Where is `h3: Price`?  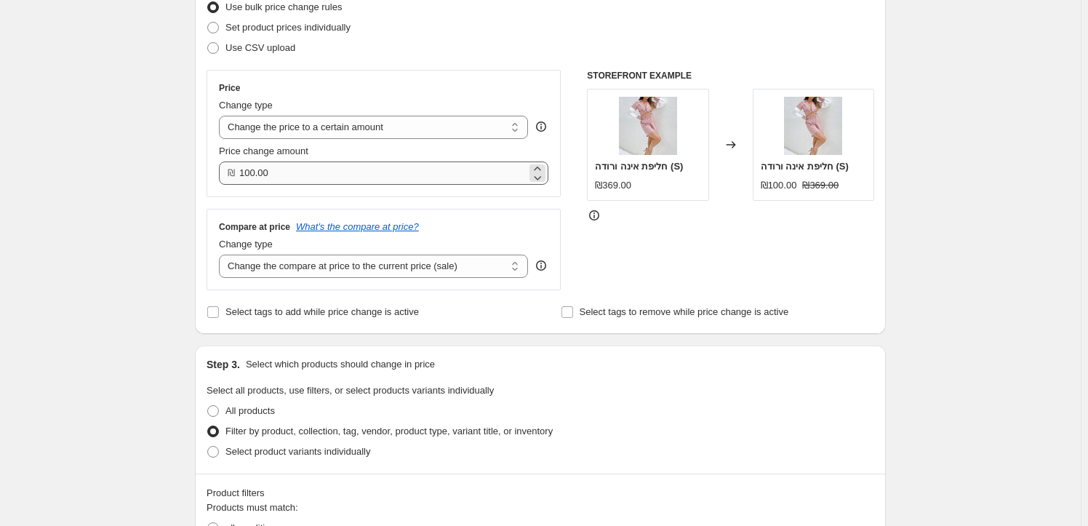
h3: Price is located at coordinates (229, 88).